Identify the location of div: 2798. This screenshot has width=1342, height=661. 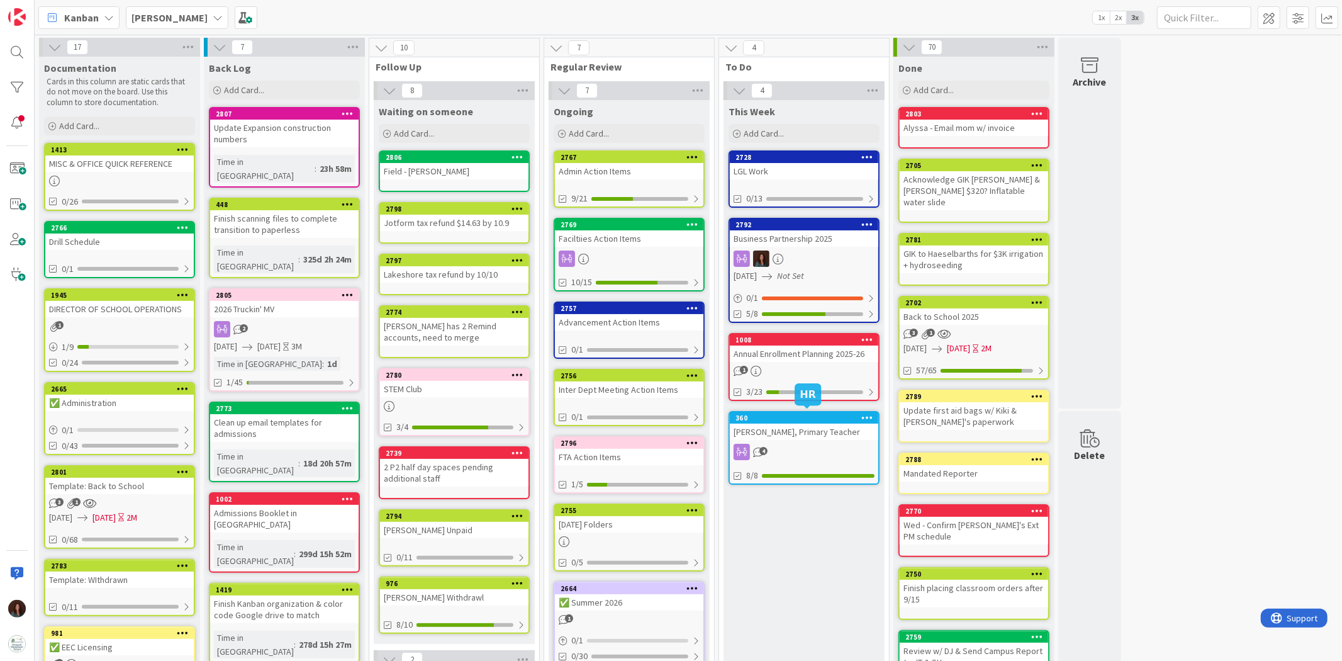
(454, 209).